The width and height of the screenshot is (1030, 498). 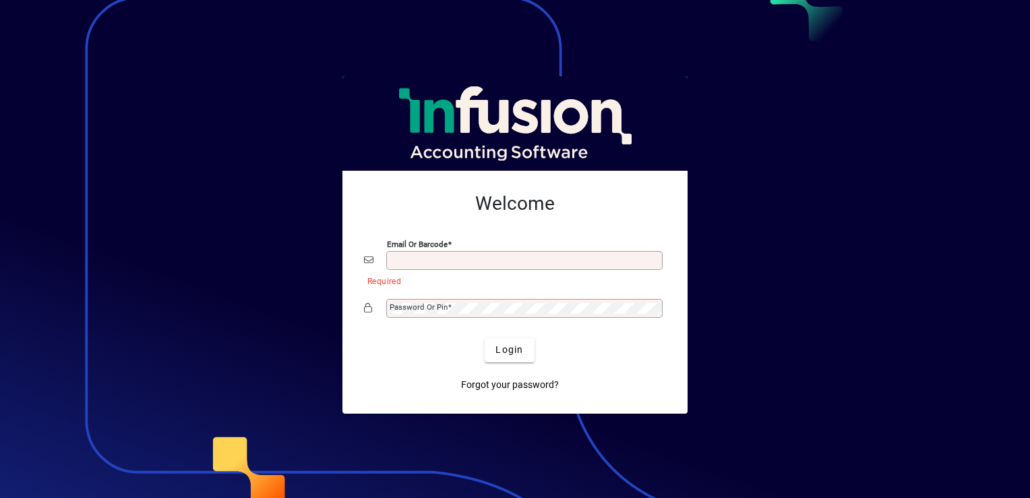 I want to click on a: Forgot your password?, so click(x=510, y=385).